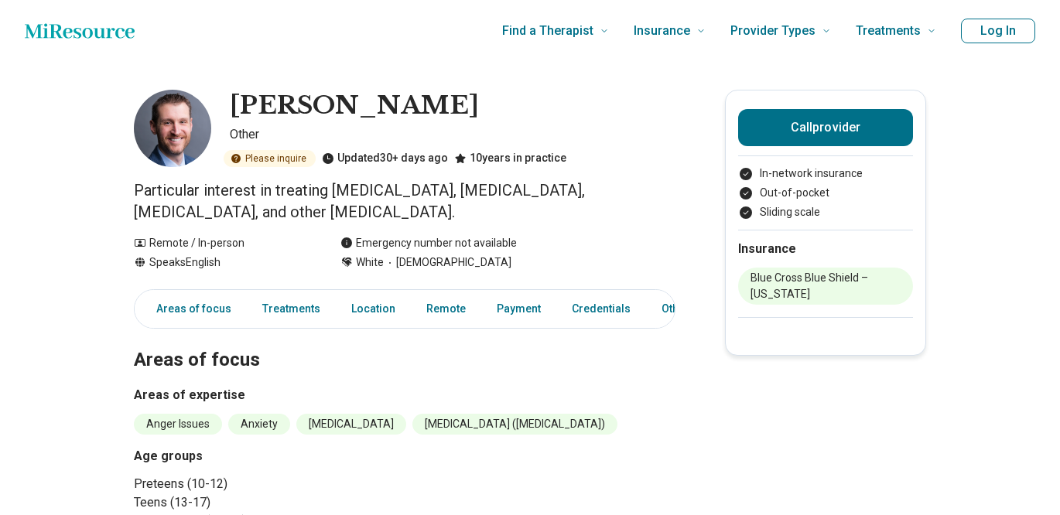 This screenshot has width=1060, height=515. I want to click on span: Insurance, so click(661, 31).